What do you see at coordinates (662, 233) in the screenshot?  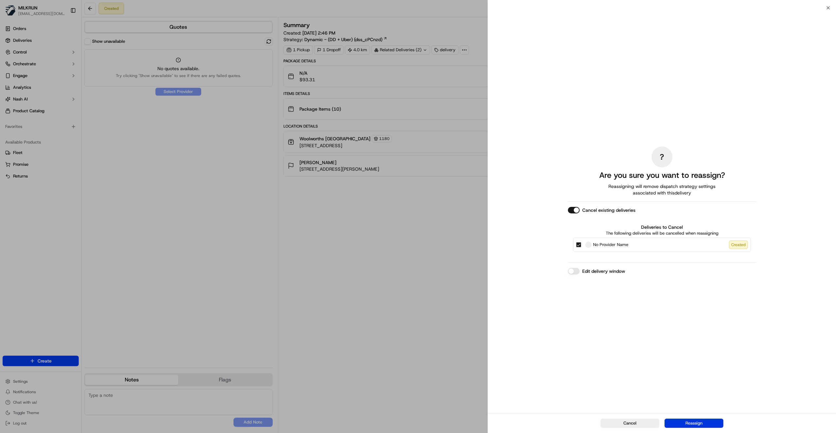 I see `p: The following deliveries will be cancelled when reassigning` at bounding box center [662, 233].